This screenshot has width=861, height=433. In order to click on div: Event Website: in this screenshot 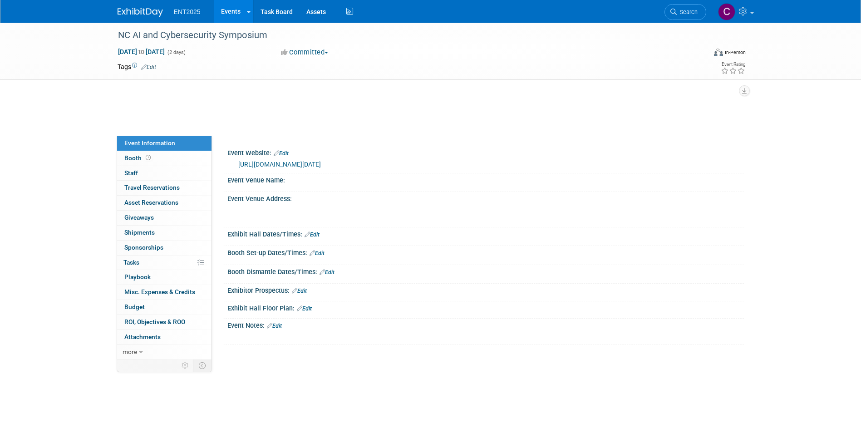, I will do `click(486, 152)`.